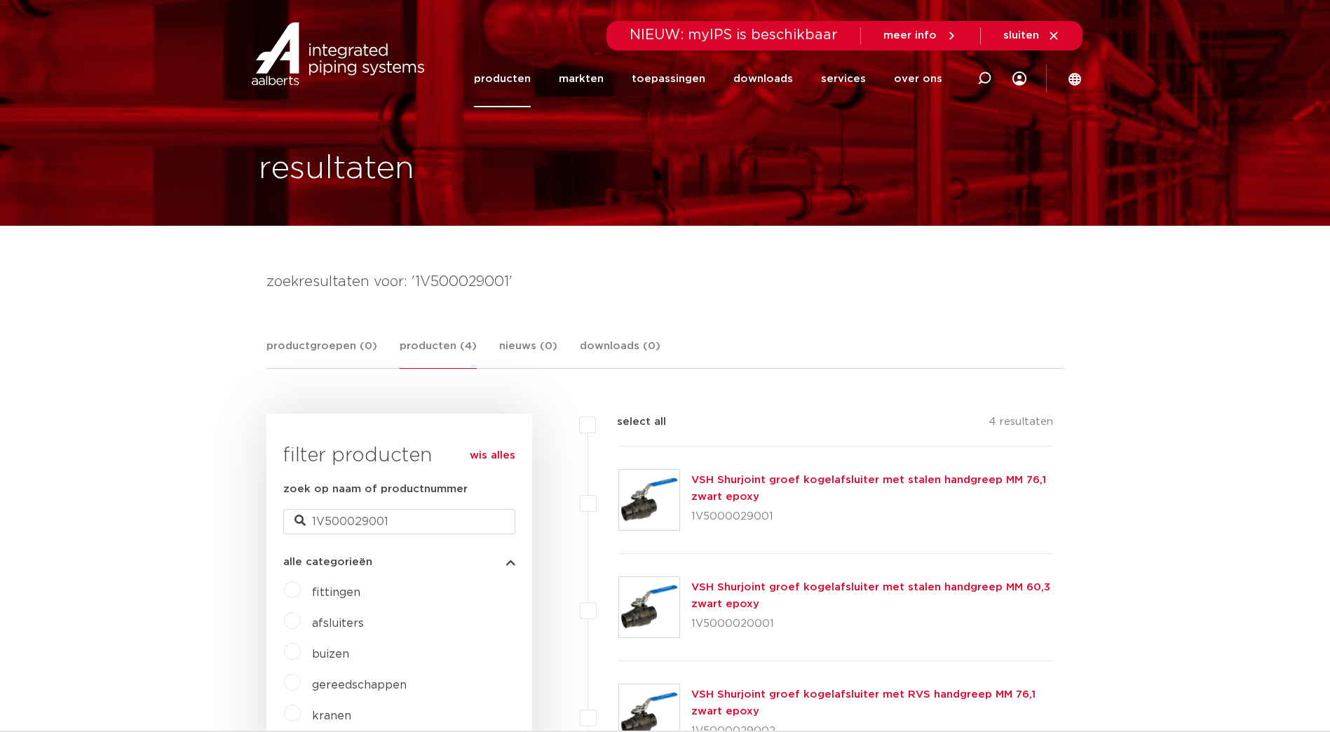 This screenshot has height=732, width=1330. I want to click on button: alle categorieën, so click(399, 562).